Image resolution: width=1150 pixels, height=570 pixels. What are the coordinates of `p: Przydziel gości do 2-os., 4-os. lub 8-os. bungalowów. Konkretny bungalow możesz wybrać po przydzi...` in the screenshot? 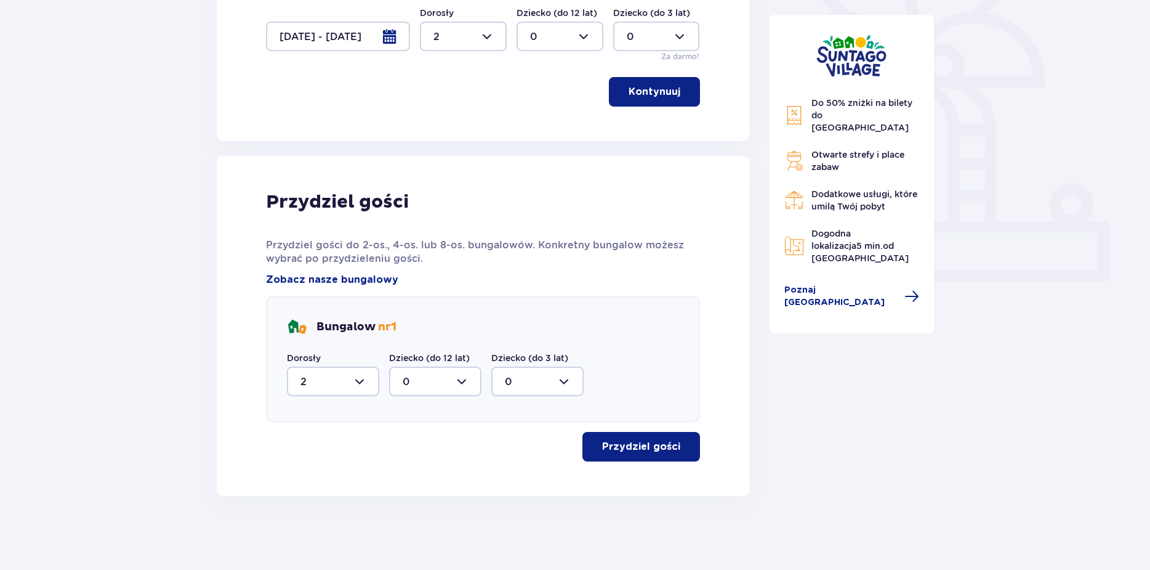 It's located at (483, 252).